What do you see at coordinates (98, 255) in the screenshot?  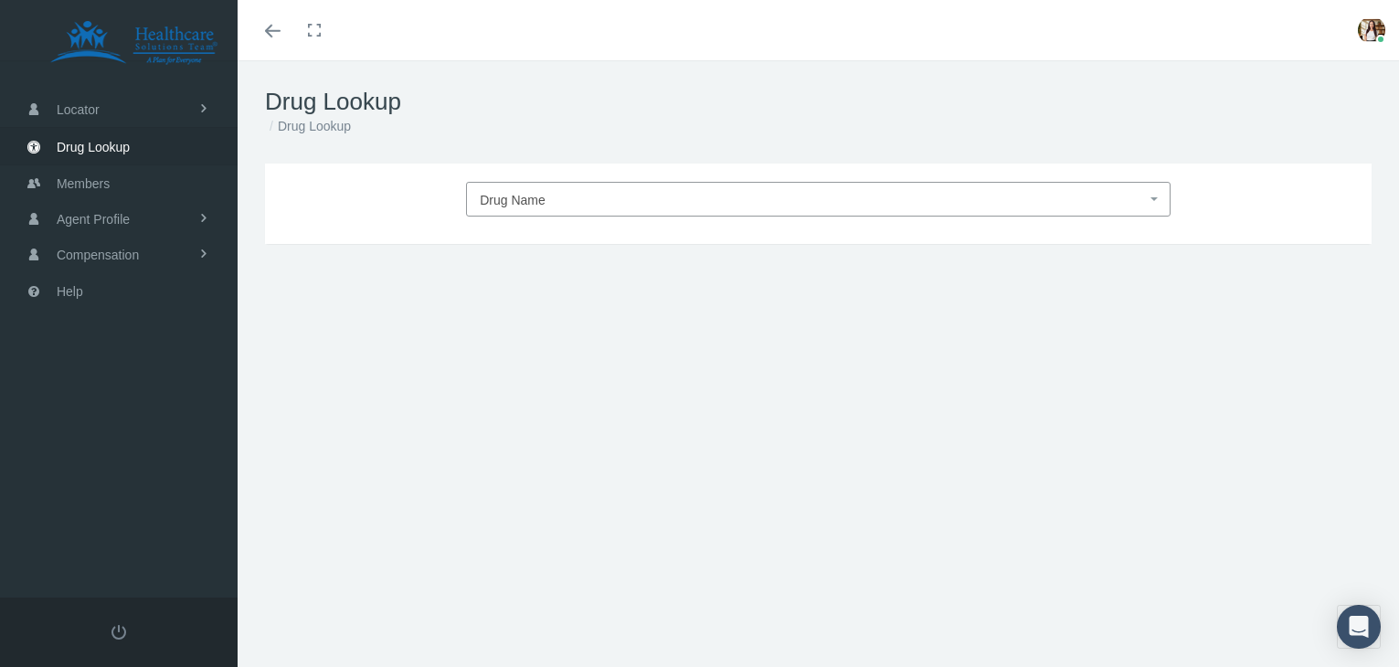 I see `span: Compensation` at bounding box center [98, 255].